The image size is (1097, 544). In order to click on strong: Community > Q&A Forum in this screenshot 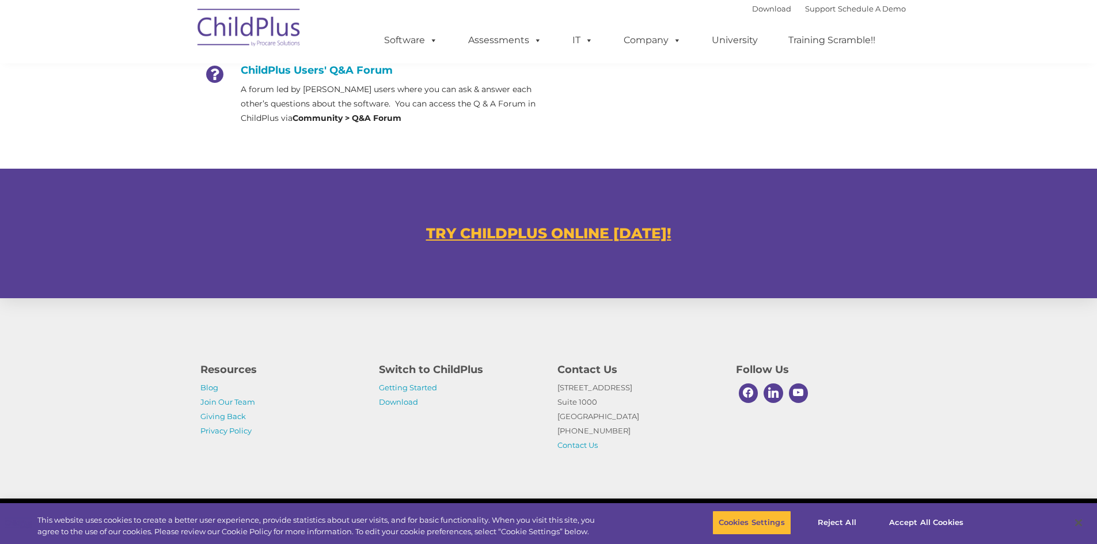, I will do `click(347, 118)`.